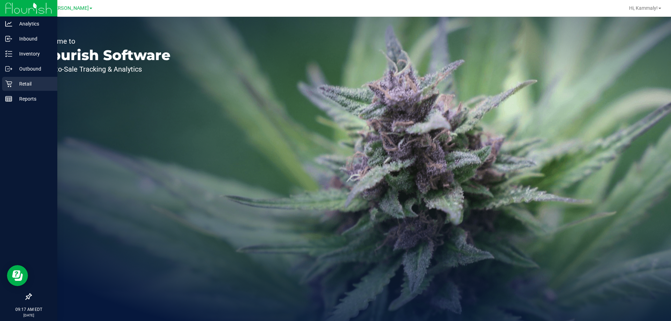  Describe the element at coordinates (104, 69) in the screenshot. I see `p: Seed-to-Sale Tracking & Analytics` at that location.